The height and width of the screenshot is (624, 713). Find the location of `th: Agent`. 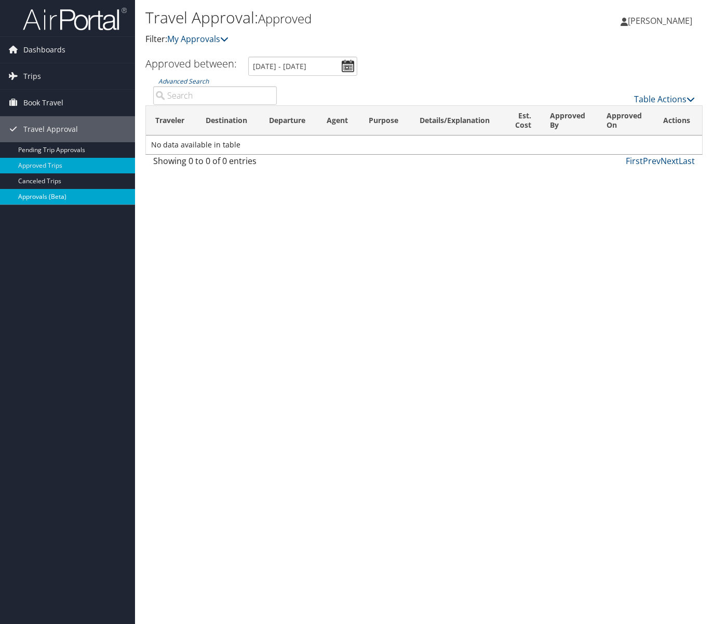

th: Agent is located at coordinates (338, 120).